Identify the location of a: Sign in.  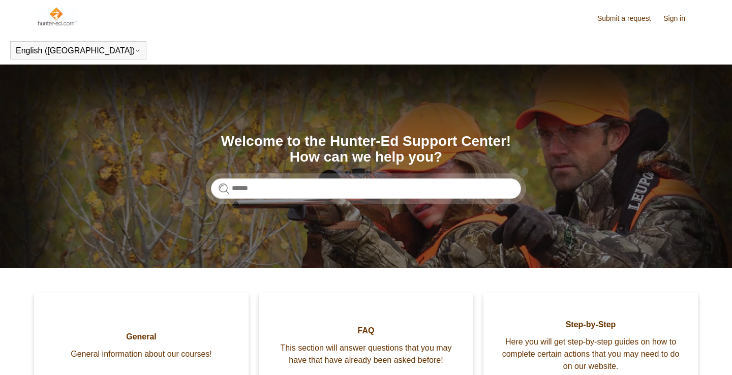
(679, 18).